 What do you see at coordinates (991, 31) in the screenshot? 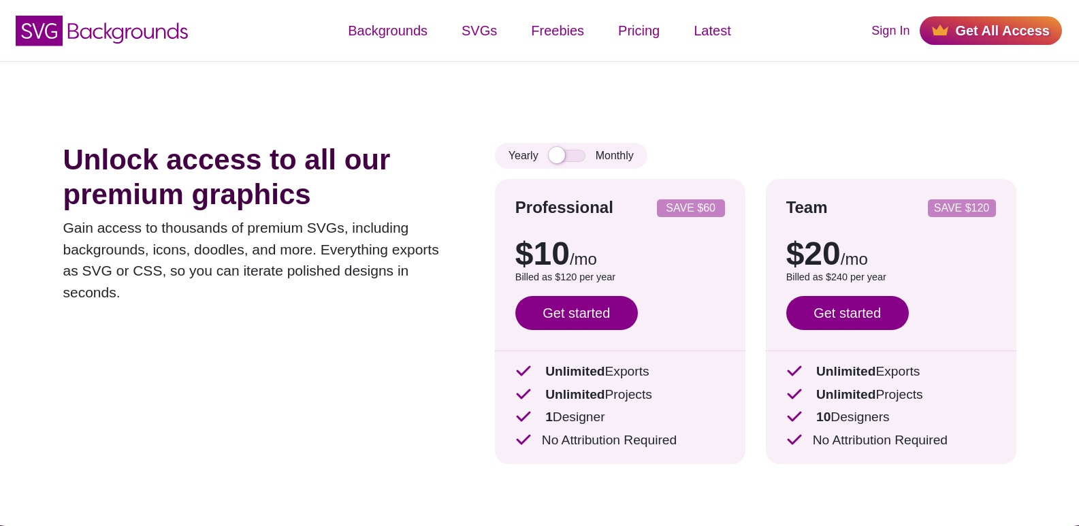
I see `a: Get All Access` at bounding box center [991, 31].